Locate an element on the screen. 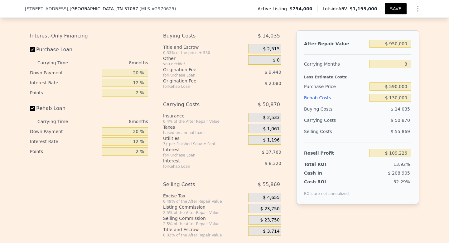 The width and height of the screenshot is (449, 243). div: 3¢ per Finished Square Foot is located at coordinates (204, 144).